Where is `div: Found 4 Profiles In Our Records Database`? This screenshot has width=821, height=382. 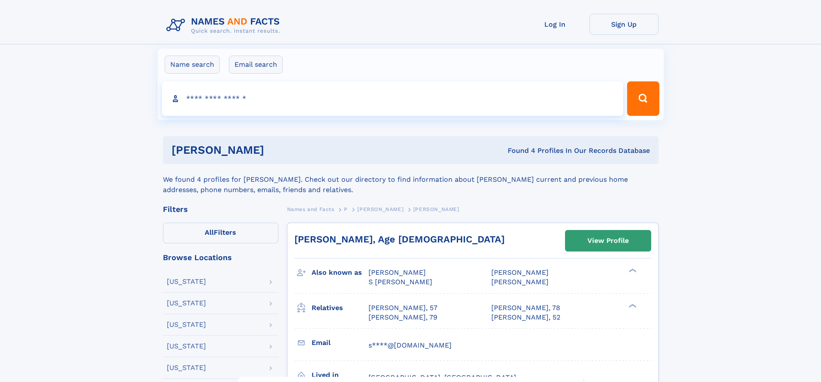
div: Found 4 Profiles In Our Records Database is located at coordinates (518, 151).